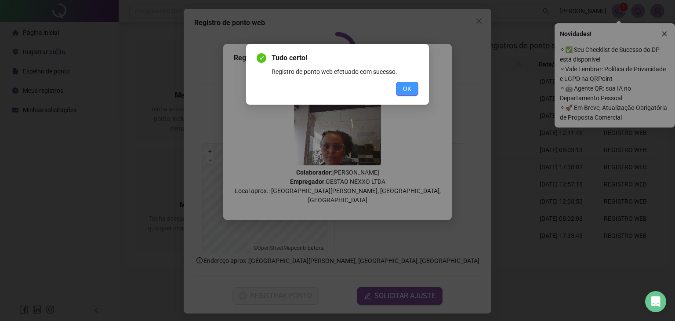 This screenshot has width=675, height=321. I want to click on span: Tudo certo!, so click(345, 58).